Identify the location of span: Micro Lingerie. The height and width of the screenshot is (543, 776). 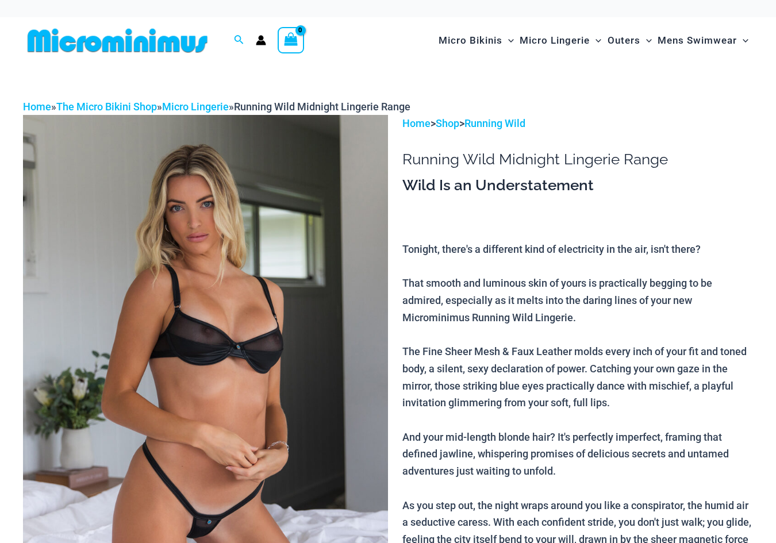
(555, 40).